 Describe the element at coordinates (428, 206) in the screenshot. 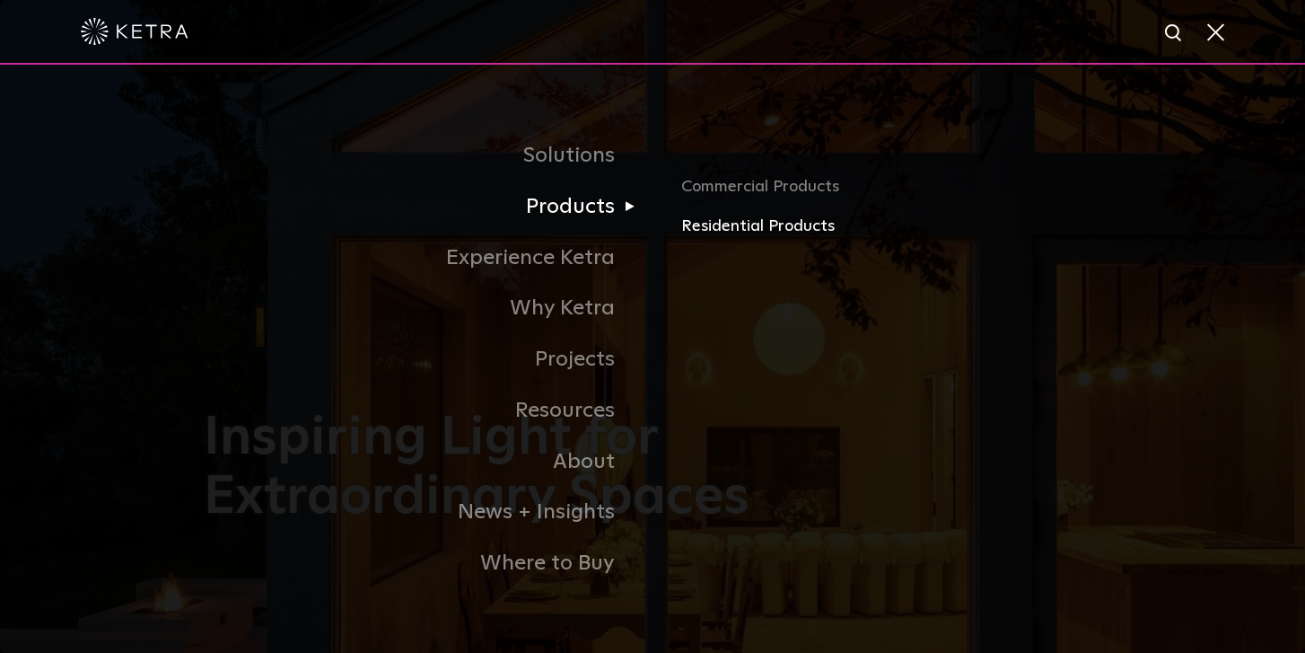

I see `a: Products` at that location.